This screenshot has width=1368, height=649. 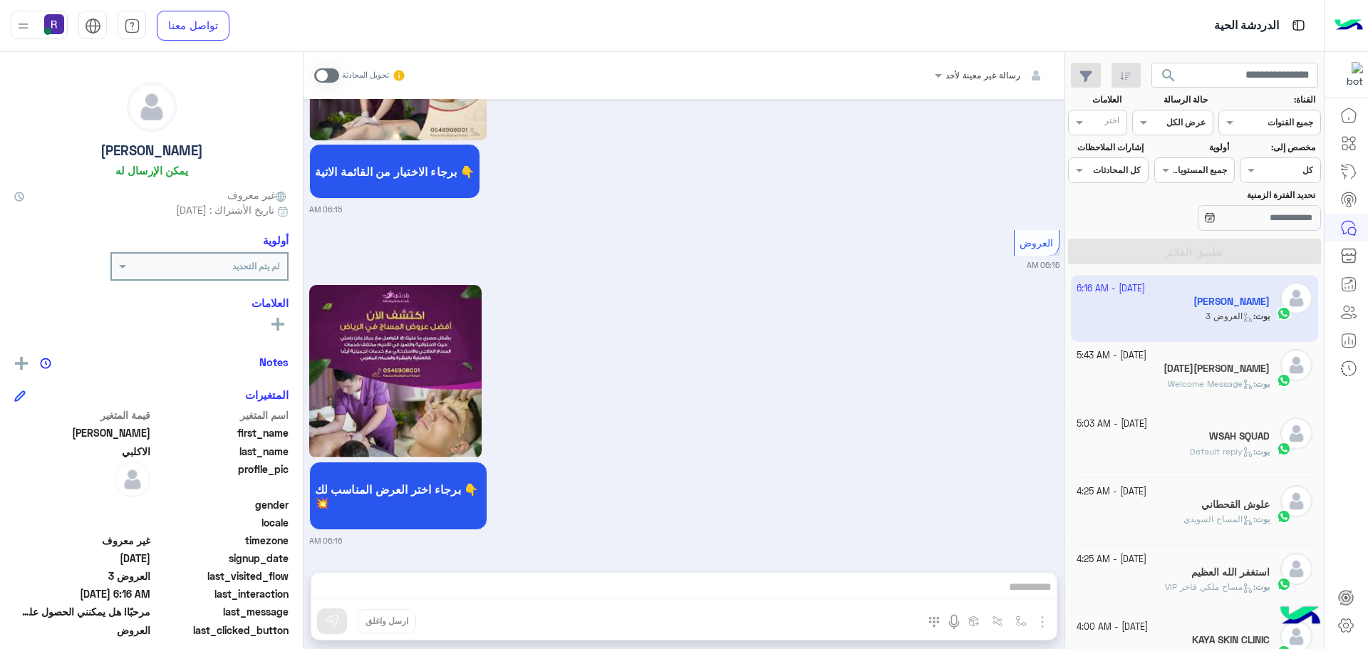 What do you see at coordinates (1095, 100) in the screenshot?
I see `label: العلامات` at bounding box center [1095, 100].